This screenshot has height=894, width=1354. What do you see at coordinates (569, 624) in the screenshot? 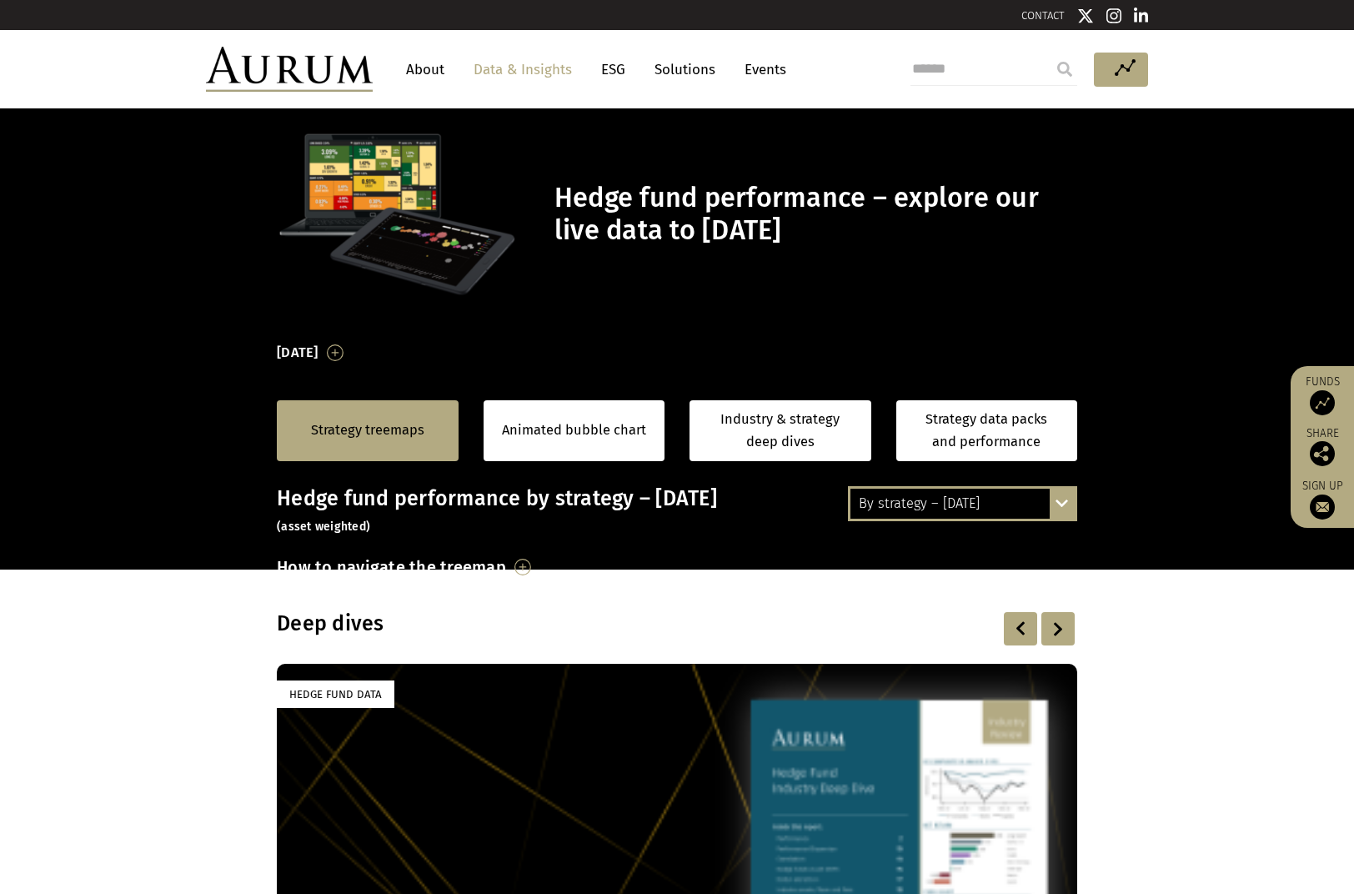
I see `h3: Deep dives` at bounding box center [569, 624].